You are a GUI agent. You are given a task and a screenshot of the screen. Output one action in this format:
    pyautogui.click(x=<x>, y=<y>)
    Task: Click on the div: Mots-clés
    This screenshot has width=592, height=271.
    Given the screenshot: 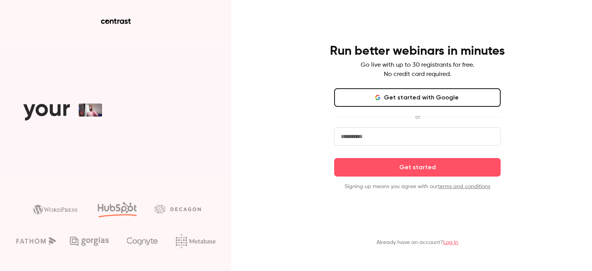 What is the action you would take?
    pyautogui.click(x=107, y=48)
    